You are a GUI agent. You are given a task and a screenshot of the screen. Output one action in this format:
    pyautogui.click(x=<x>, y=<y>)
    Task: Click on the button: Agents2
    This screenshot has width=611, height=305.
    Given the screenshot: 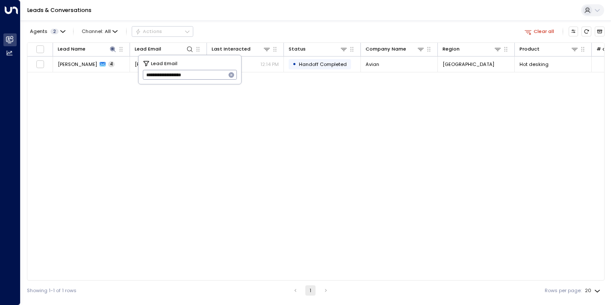 What is the action you would take?
    pyautogui.click(x=47, y=31)
    